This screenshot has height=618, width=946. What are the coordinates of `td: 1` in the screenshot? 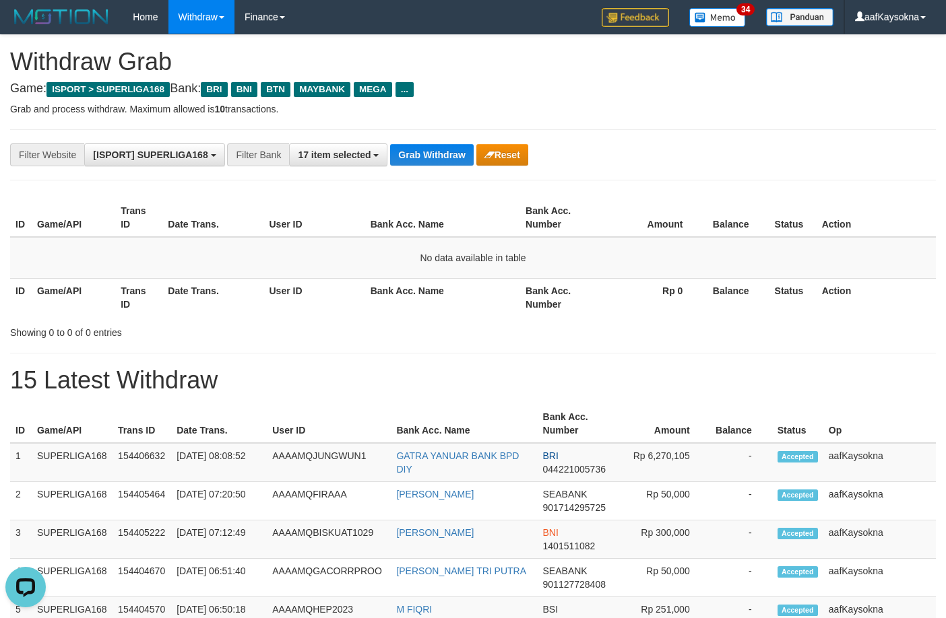 It's located at (21, 463).